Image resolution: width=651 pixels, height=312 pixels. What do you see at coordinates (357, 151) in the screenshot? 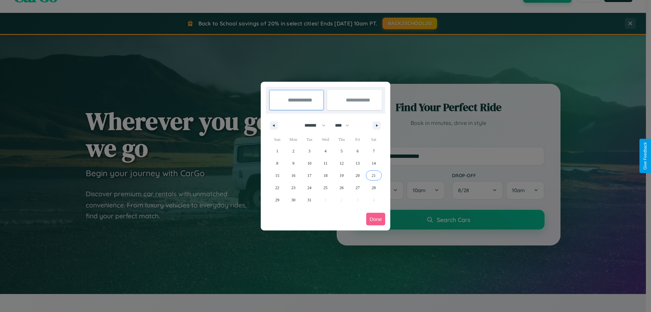
I see `button: 6` at bounding box center [357, 151].